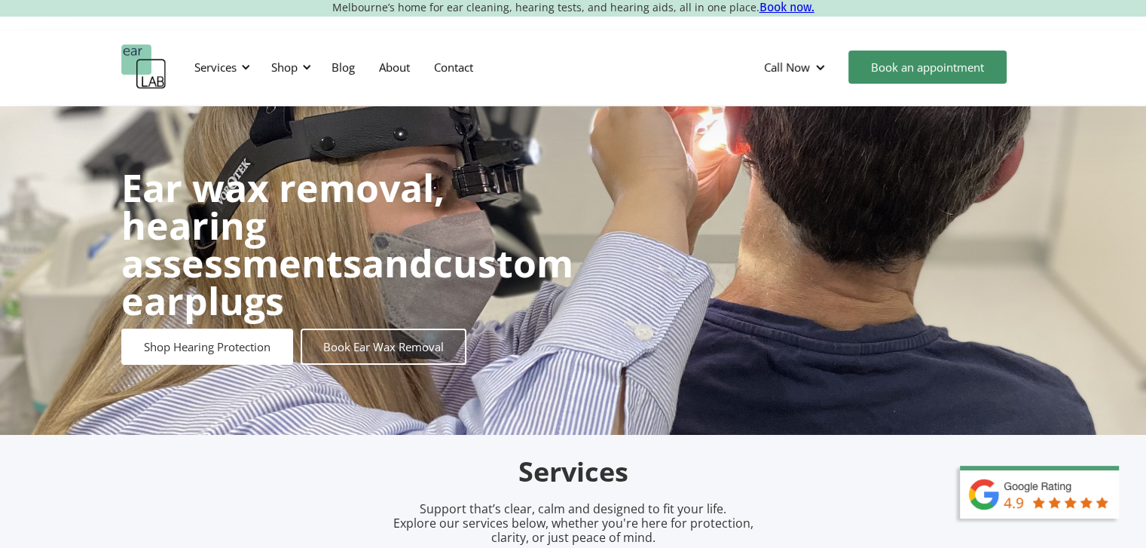  Describe the element at coordinates (573, 472) in the screenshot. I see `h2: Services` at that location.